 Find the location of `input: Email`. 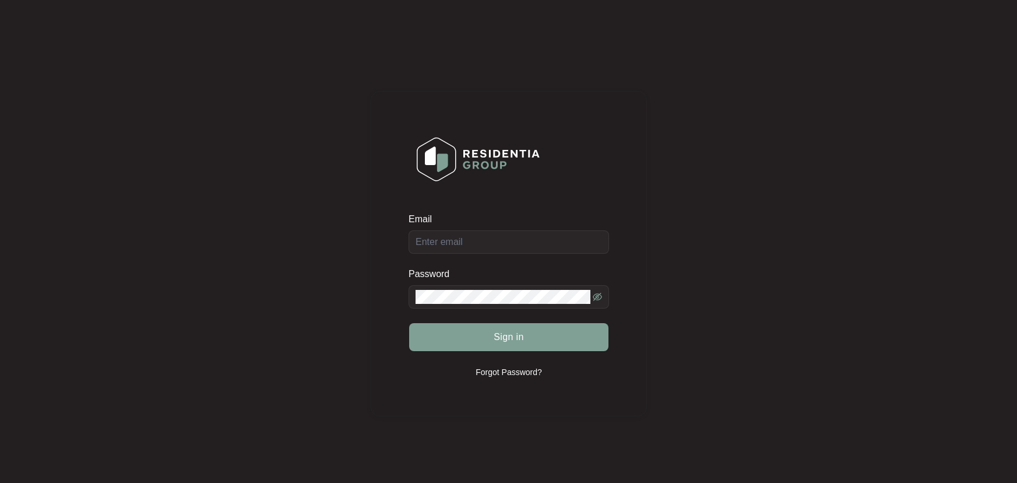

input: Email is located at coordinates (509, 242).